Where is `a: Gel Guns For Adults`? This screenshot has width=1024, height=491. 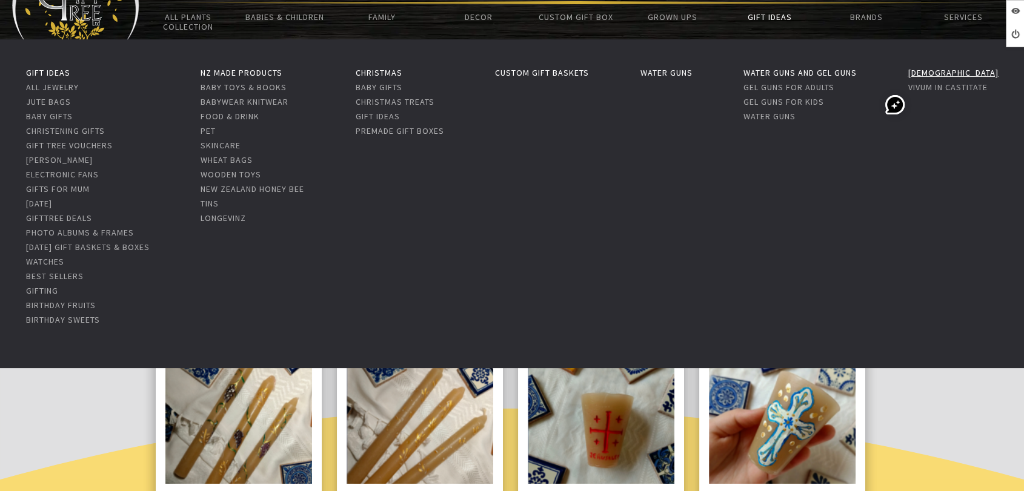 a: Gel Guns For Adults is located at coordinates (789, 87).